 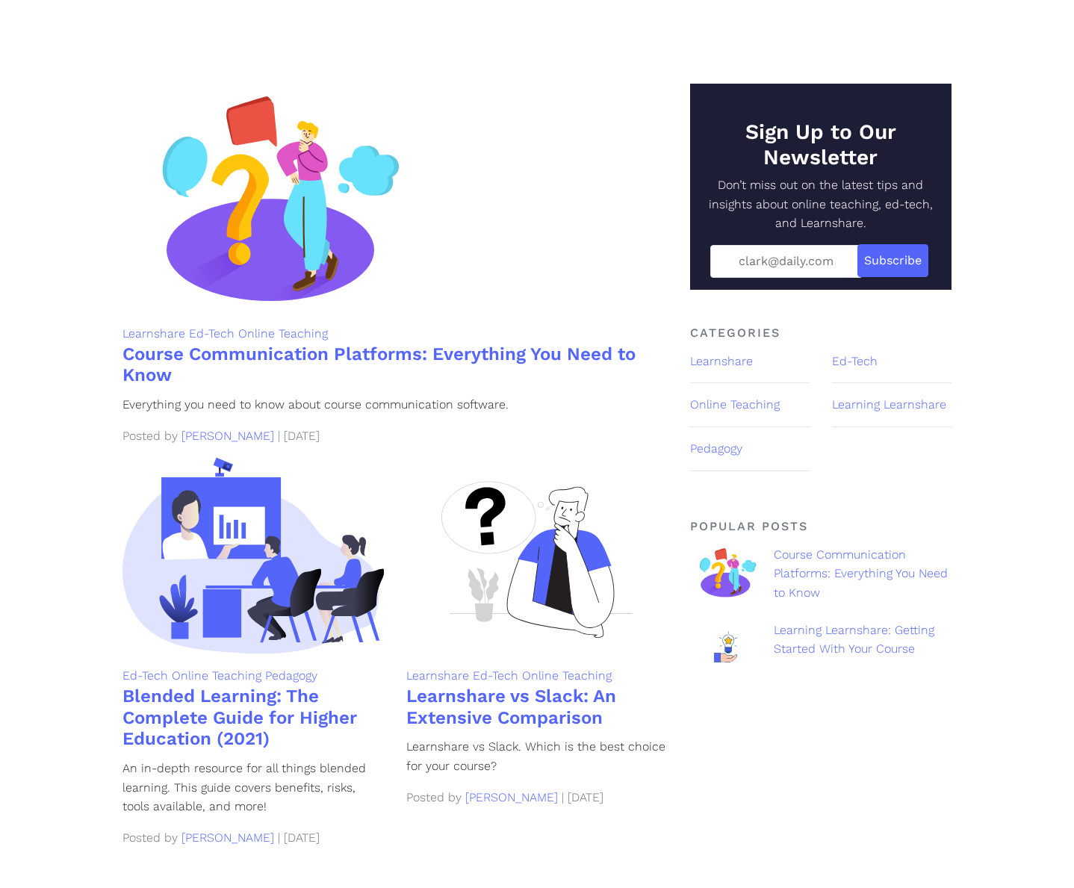 I want to click on a: Learnshare vs Slack: An Extensive Comparison, so click(x=511, y=707).